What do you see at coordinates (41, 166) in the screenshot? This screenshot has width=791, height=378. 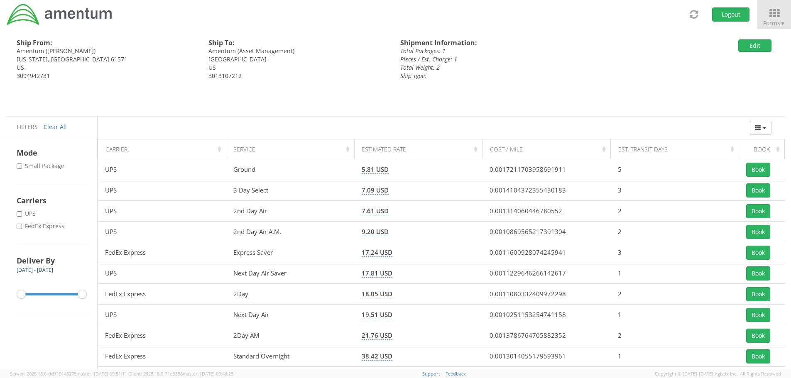 I see `label: Small Package` at bounding box center [41, 166].